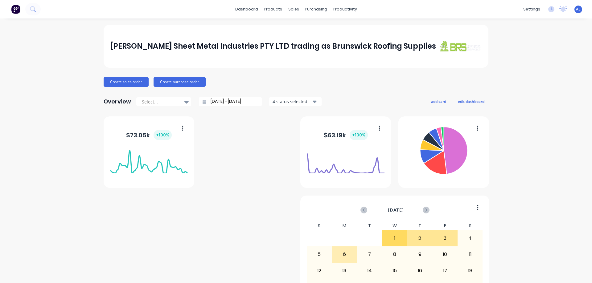  I want to click on div: 13, so click(344, 271).